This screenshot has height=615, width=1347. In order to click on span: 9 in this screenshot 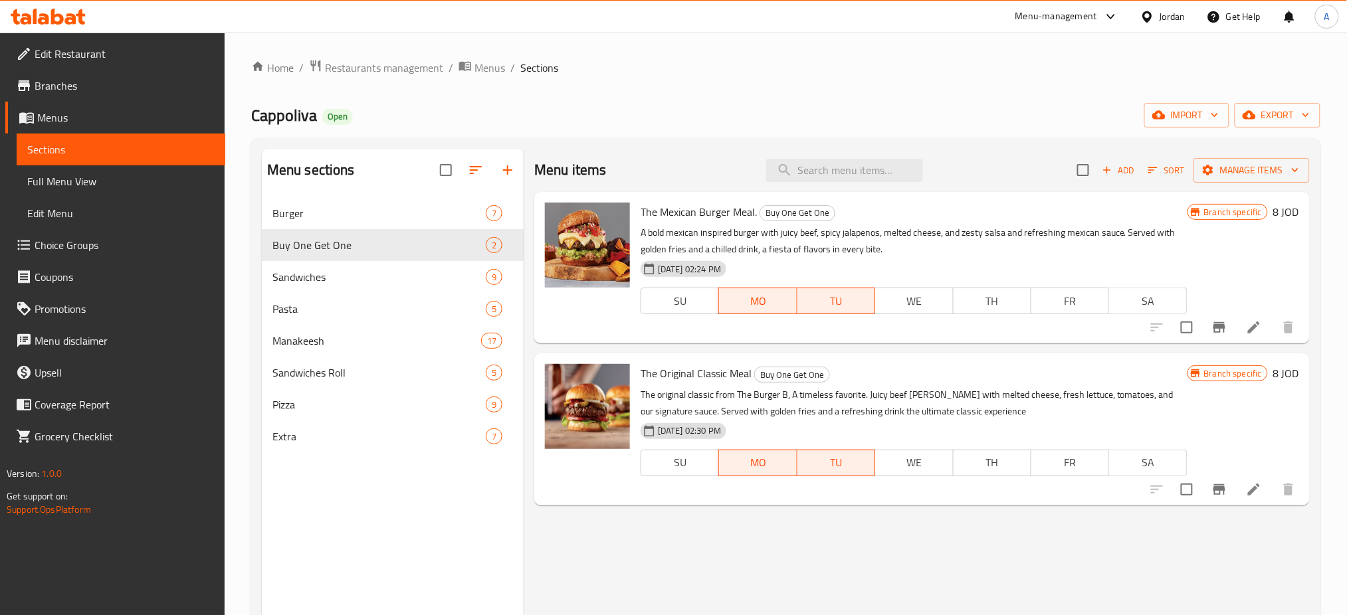, I will do `click(494, 277)`.